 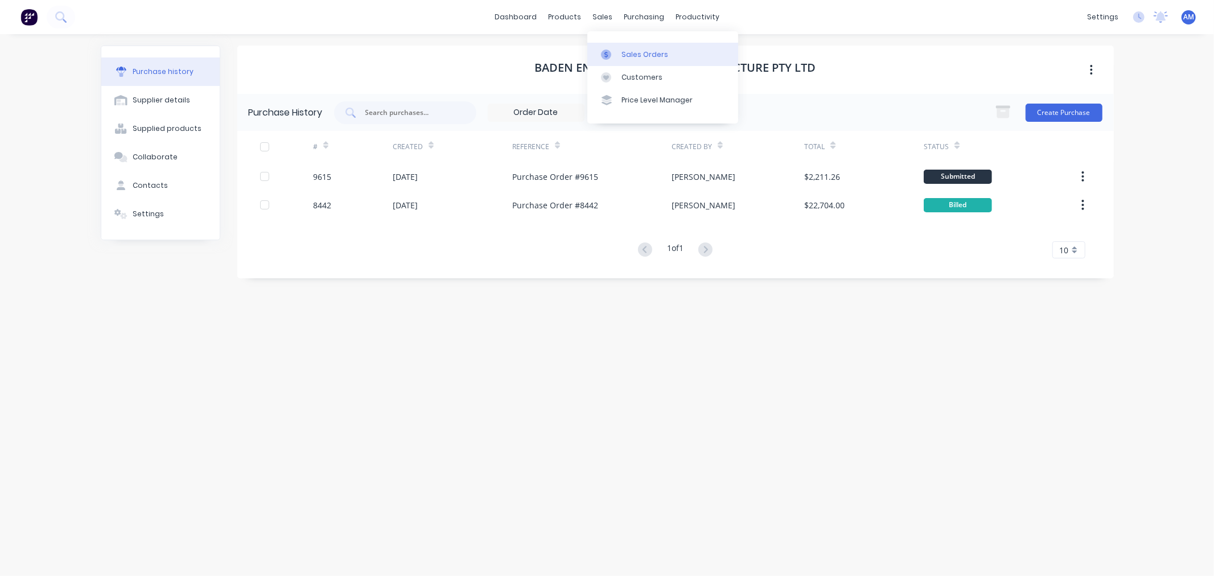 What do you see at coordinates (407, 147) in the screenshot?
I see `div: Created` at bounding box center [407, 147].